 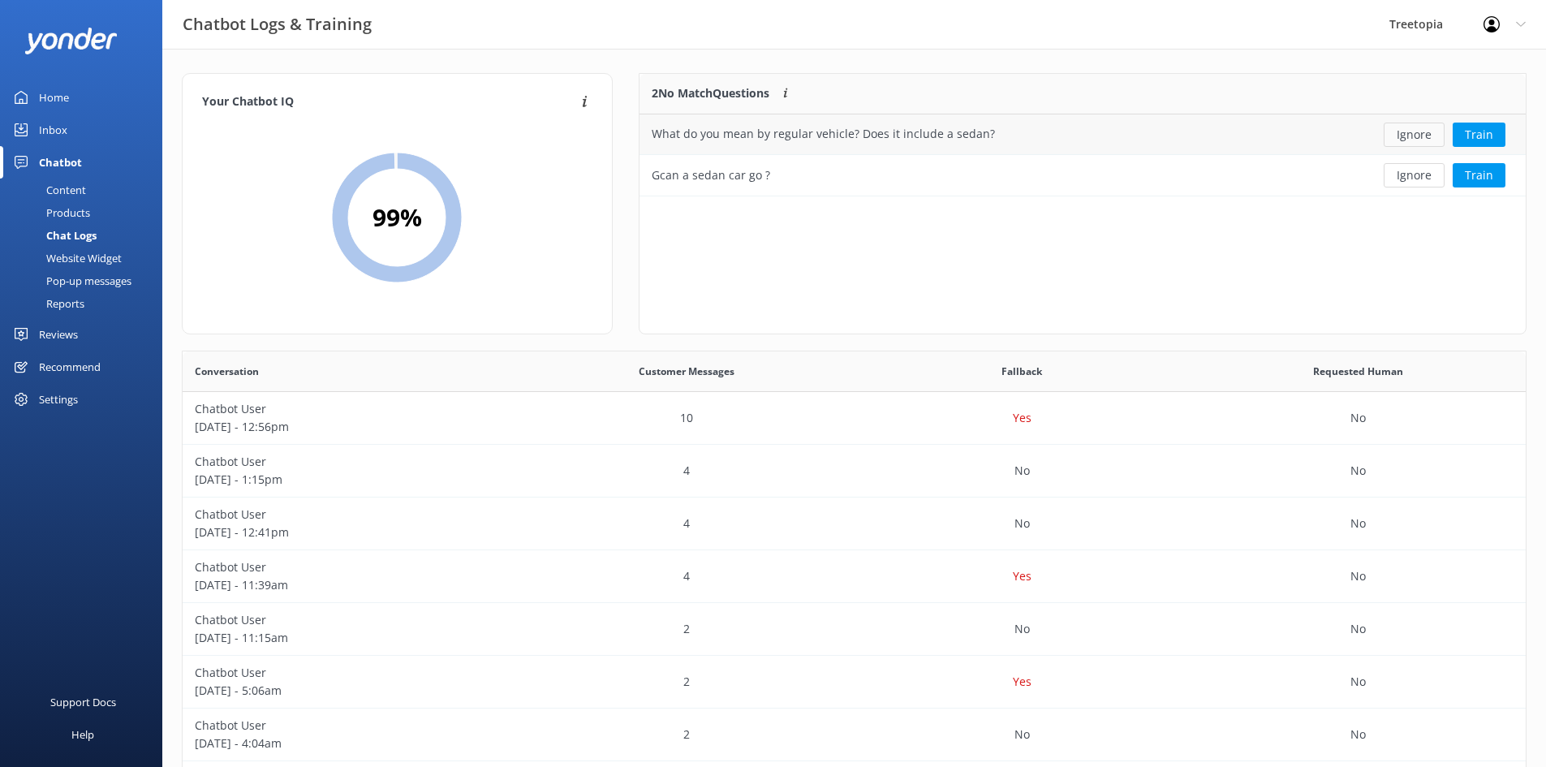 What do you see at coordinates (66, 258) in the screenshot?
I see `div: Website Widget` at bounding box center [66, 258].